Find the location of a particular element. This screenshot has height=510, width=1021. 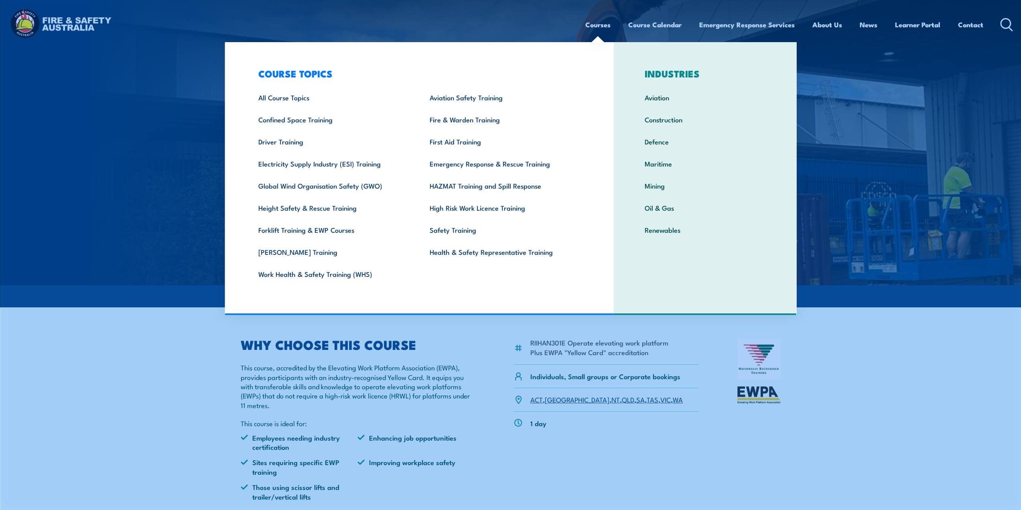

a: Learner Portal is located at coordinates (917, 24).